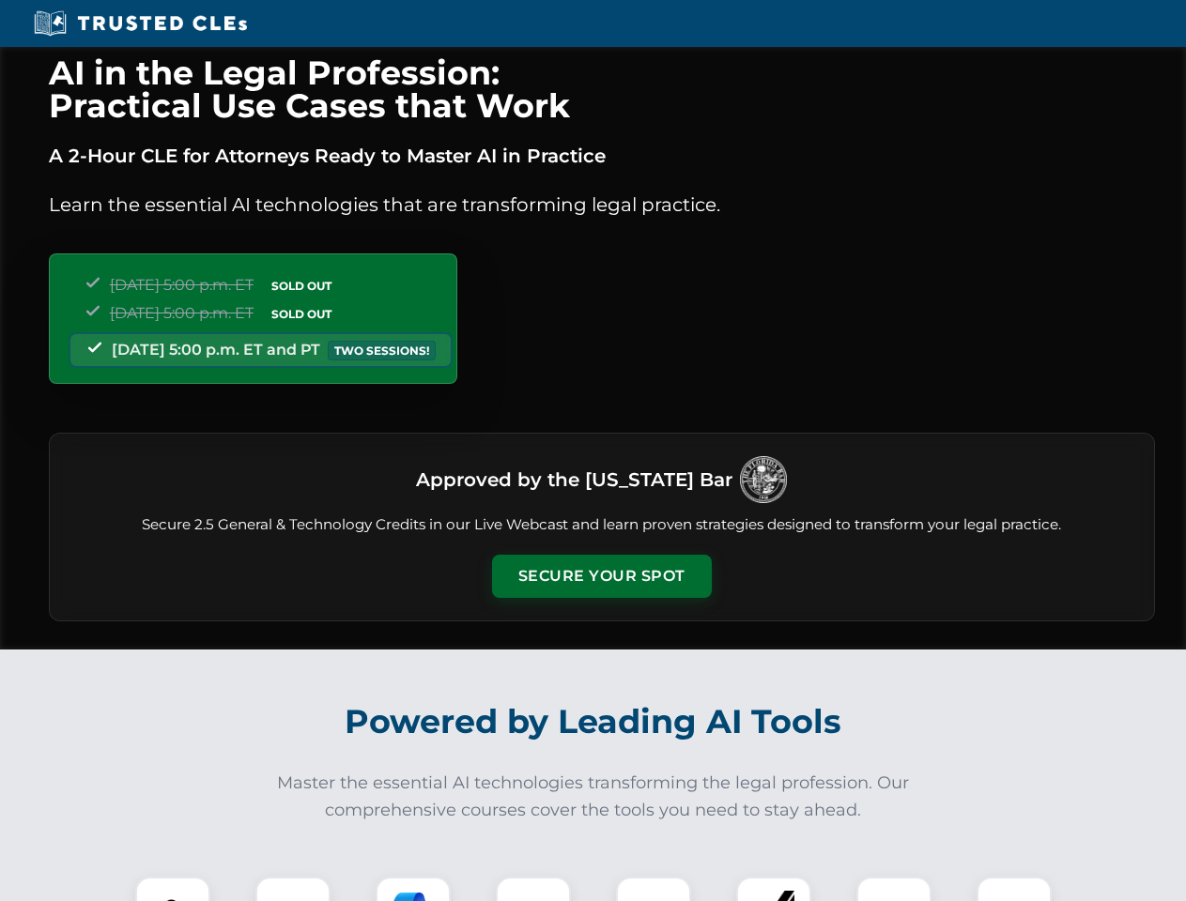  What do you see at coordinates (602, 156) in the screenshot?
I see `p: A 2-Hour CLE for Attorneys Ready to Master AI in Practice` at bounding box center [602, 156].